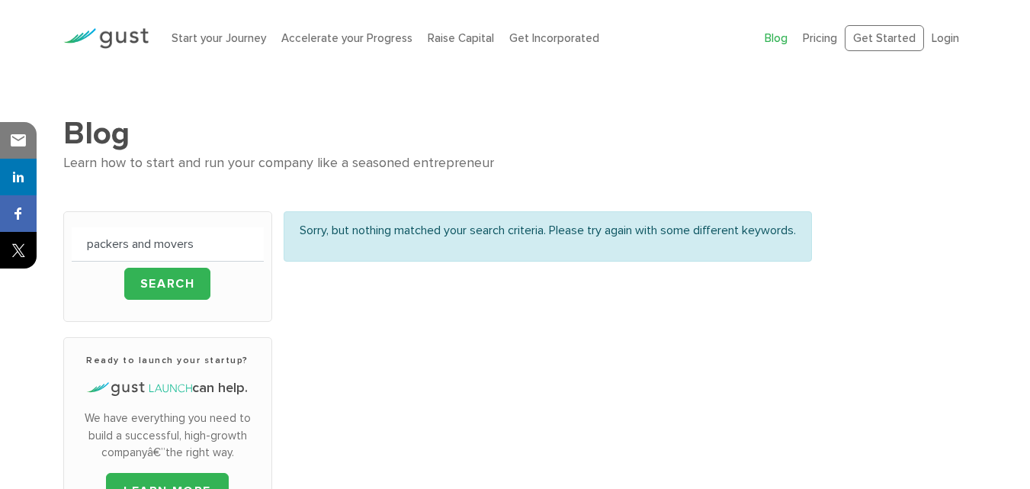  Describe the element at coordinates (347, 38) in the screenshot. I see `a: Accelerate your Progress` at that location.